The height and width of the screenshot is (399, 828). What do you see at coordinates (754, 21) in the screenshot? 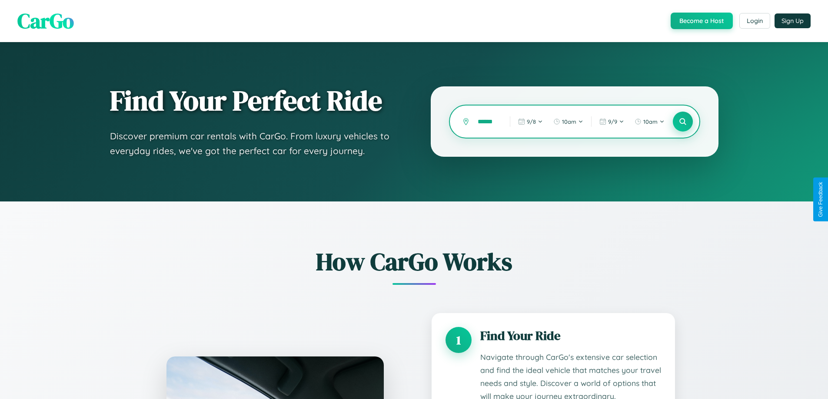
I see `button: Login` at bounding box center [754, 21].